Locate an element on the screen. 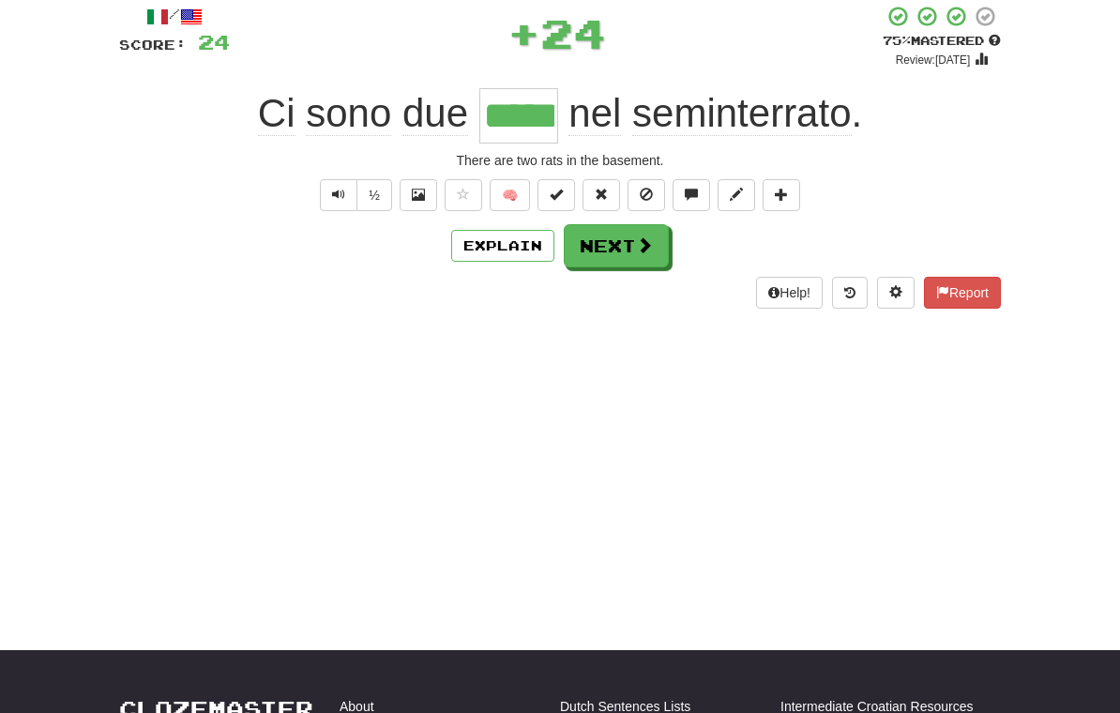 The height and width of the screenshot is (713, 1120). button: Reset to 0% Mastered (alt+r) is located at coordinates (601, 195).